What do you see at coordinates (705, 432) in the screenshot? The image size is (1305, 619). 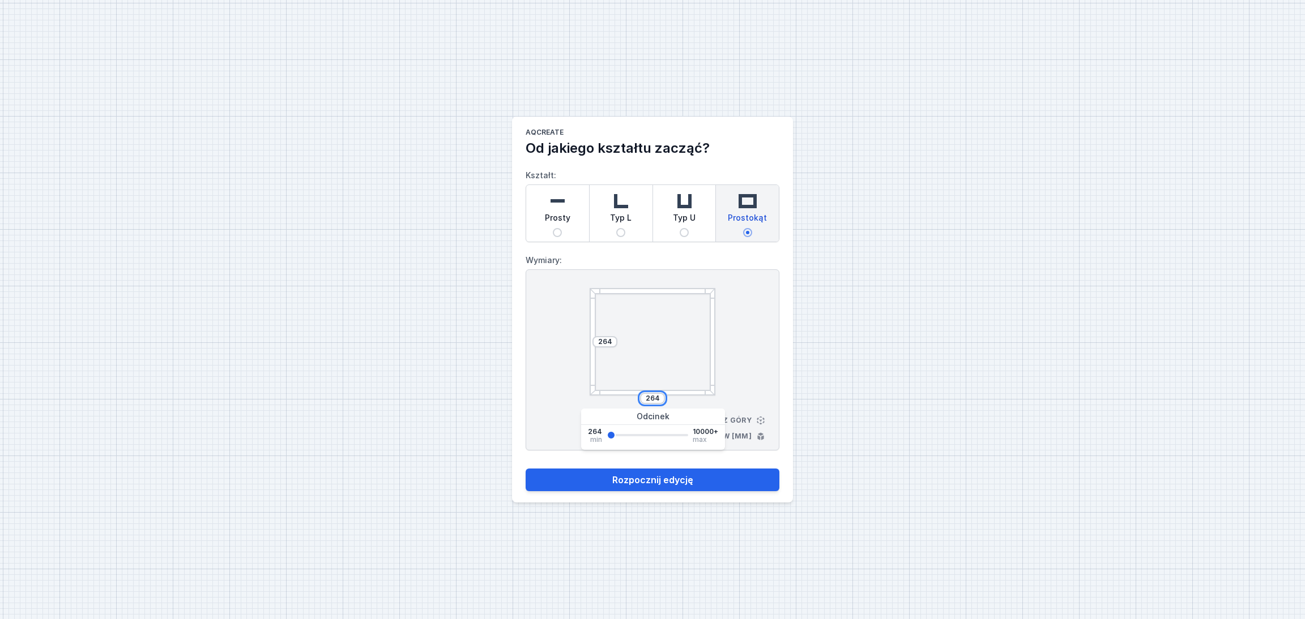 I see `span: 10000+` at bounding box center [705, 432].